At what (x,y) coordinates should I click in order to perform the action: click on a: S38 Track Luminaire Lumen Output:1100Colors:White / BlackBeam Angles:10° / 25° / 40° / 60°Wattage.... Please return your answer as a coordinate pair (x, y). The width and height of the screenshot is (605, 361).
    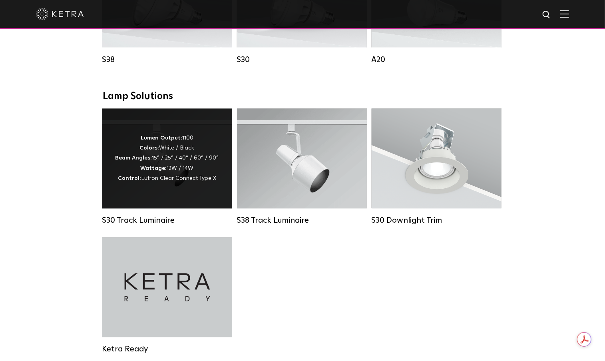
    Looking at the image, I should click on (302, 167).